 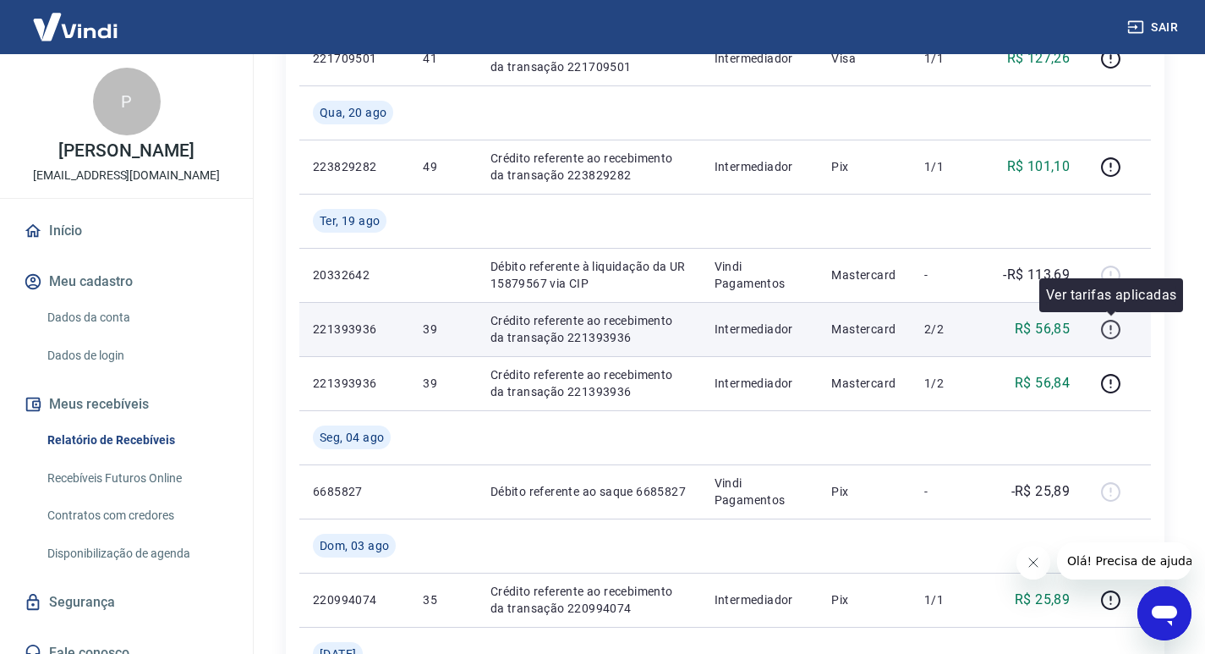 I want to click on button: Sair, so click(x=1154, y=27).